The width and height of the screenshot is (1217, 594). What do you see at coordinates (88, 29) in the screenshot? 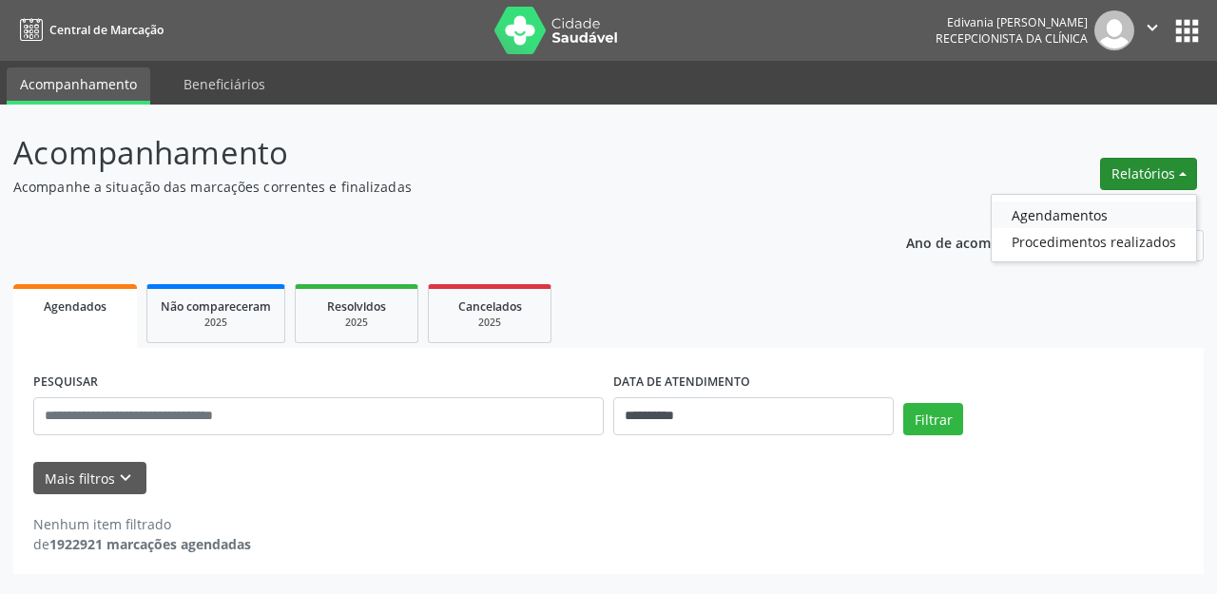
I see `a: Central de Marcação` at bounding box center [88, 29].